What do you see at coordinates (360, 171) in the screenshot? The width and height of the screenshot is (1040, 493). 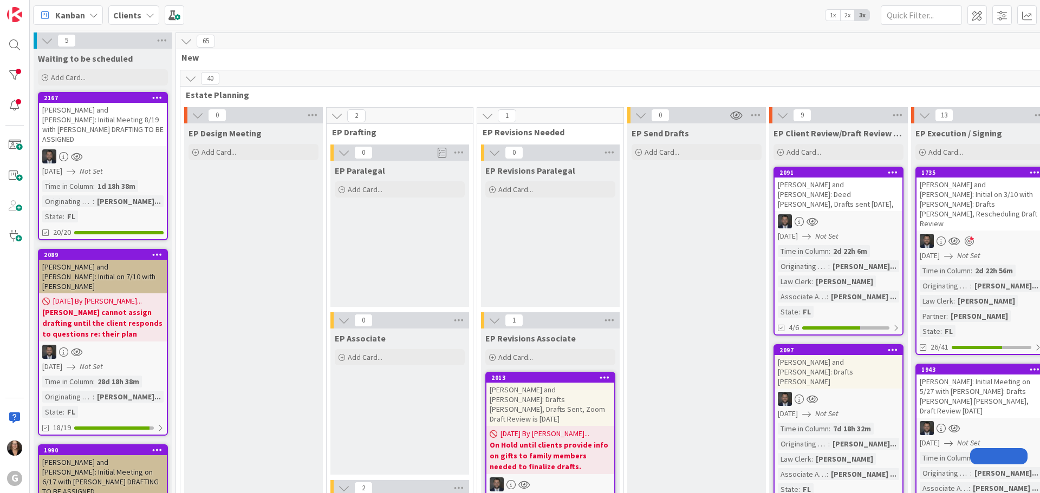 I see `span: EP Paralegal` at bounding box center [360, 171].